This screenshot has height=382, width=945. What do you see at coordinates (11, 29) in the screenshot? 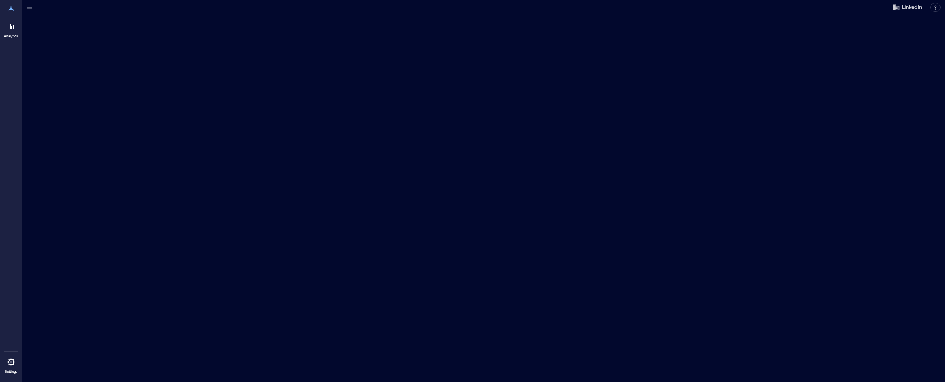
I see `a: Analytics` at bounding box center [11, 29].